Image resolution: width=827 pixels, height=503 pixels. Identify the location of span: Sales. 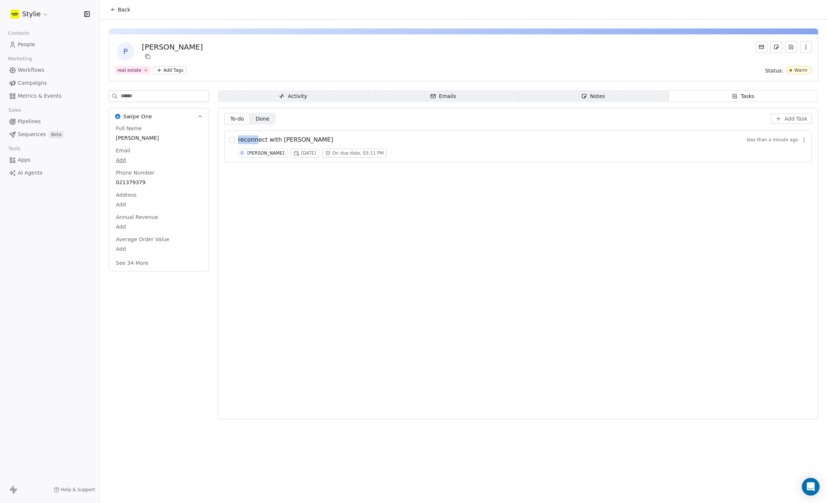
(15, 110).